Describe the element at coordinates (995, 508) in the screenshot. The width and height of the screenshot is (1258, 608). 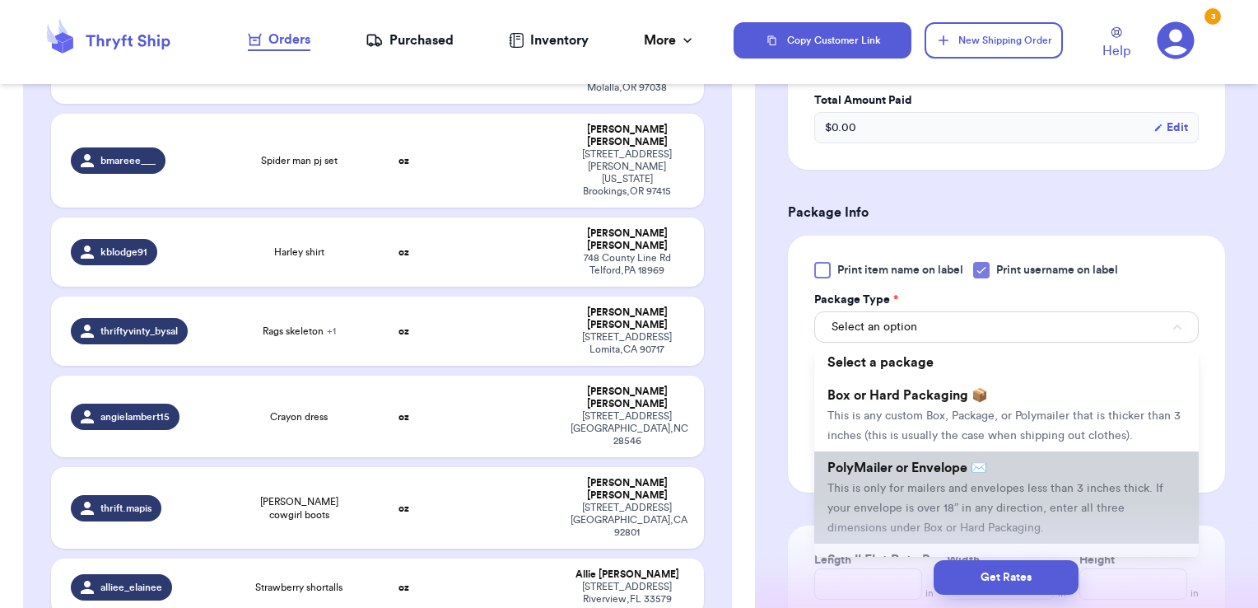
I see `span: This is only for mailers and envelopes less than 3 inches thick. If your envelope is over 18” in ...` at that location.